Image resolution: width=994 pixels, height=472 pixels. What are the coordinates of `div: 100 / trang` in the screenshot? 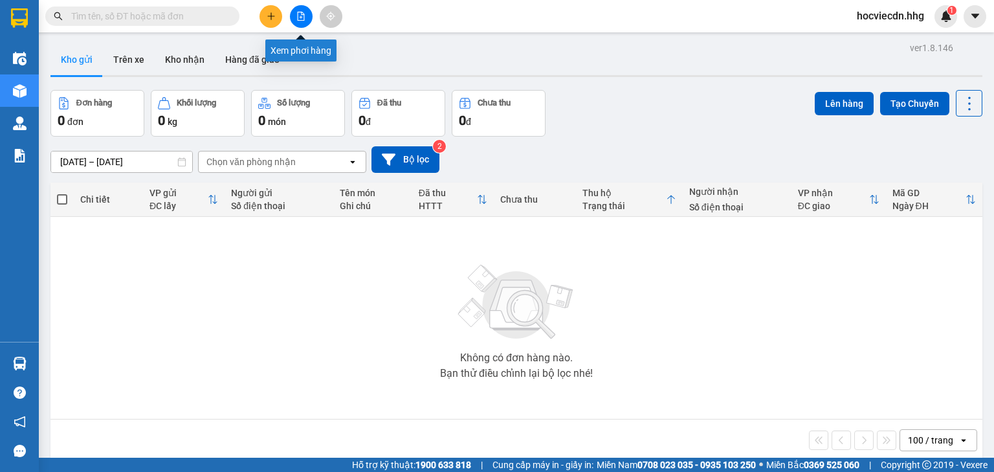 It's located at (931, 440).